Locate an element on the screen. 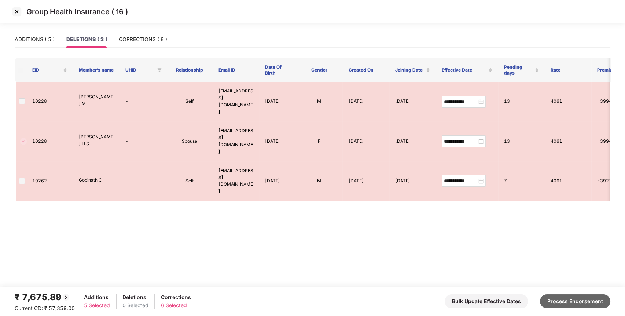 The width and height of the screenshot is (625, 316). div: DELETIONS ( 3 ) is located at coordinates (87, 39).